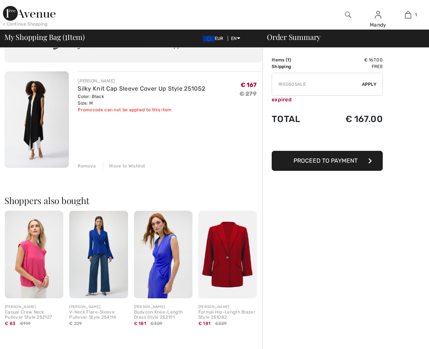 This screenshot has height=349, width=429. I want to click on td: Shipping, so click(296, 67).